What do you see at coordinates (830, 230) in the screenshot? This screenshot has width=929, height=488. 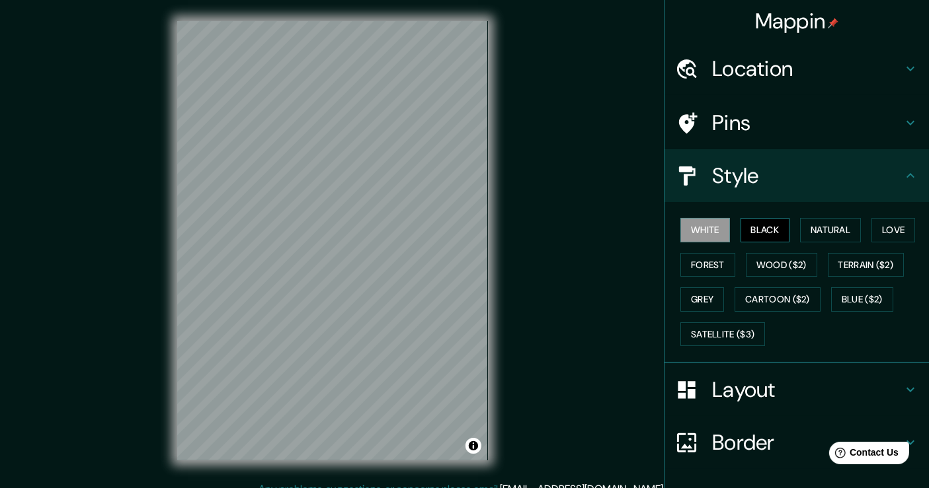 I see `button: Natural` at bounding box center [830, 230].